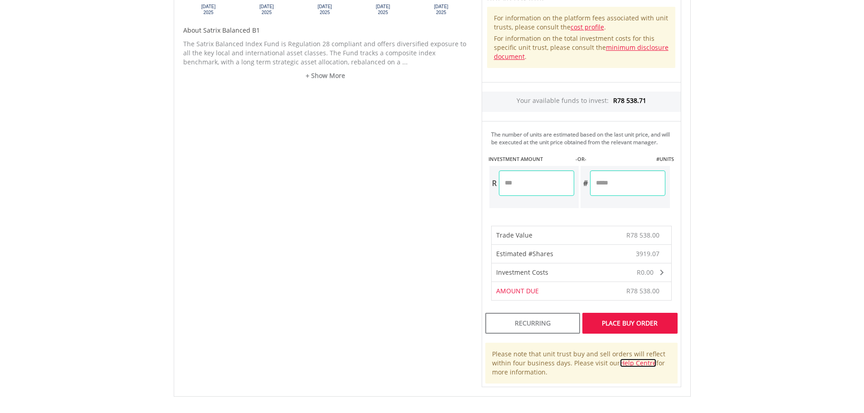 The height and width of the screenshot is (413, 864). I want to click on div: Recurring, so click(533, 323).